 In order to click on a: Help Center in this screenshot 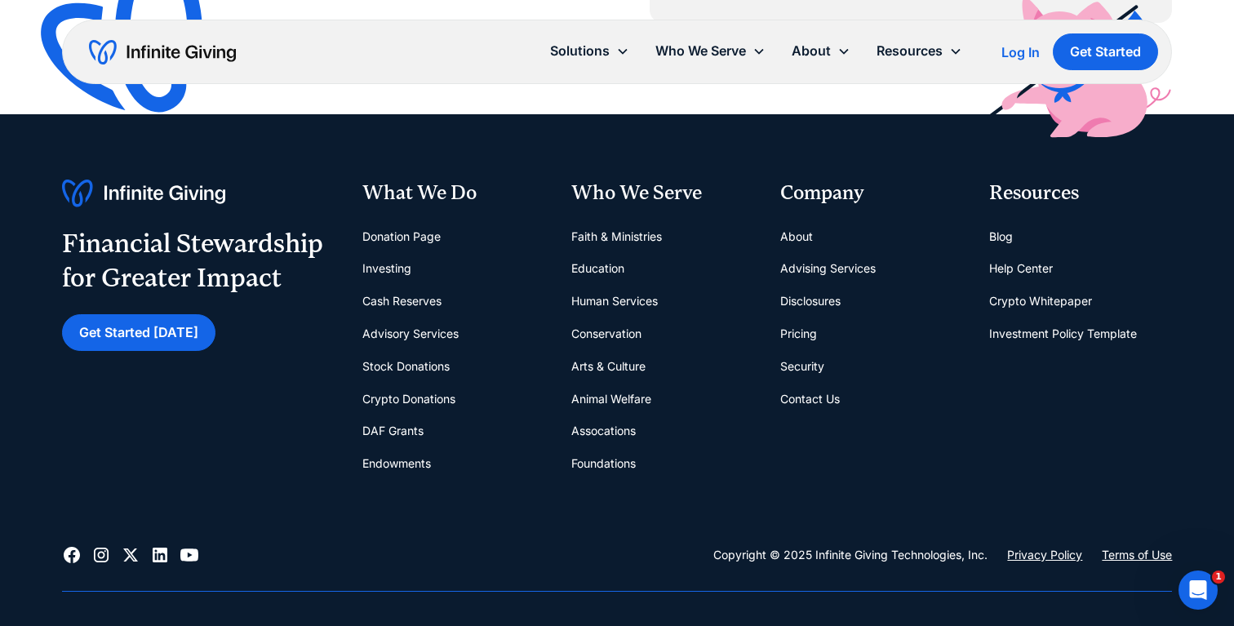, I will do `click(1021, 268)`.